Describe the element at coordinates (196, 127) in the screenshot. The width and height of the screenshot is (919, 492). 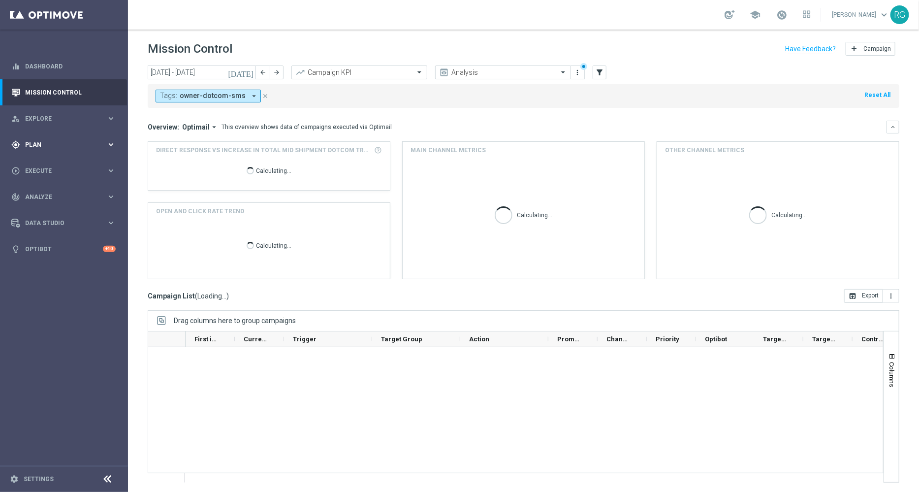
I see `span: Optimail` at that location.